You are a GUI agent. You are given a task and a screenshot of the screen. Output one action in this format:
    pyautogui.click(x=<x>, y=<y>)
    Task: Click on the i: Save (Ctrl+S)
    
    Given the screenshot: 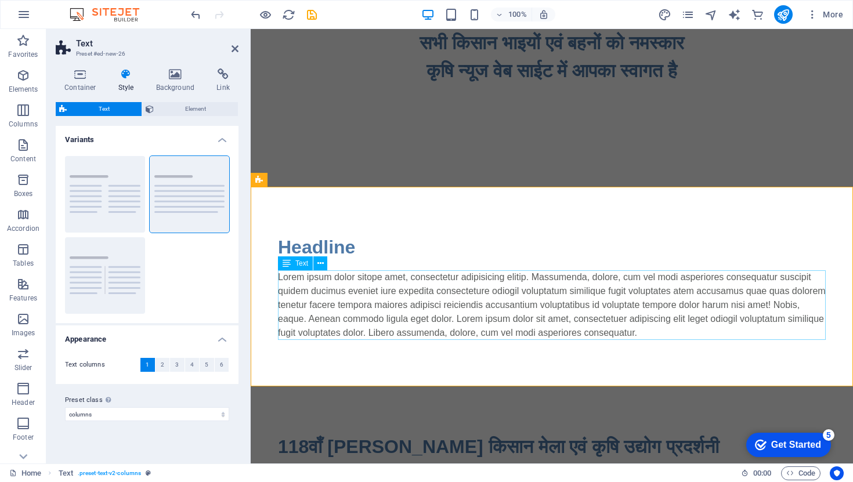 What is the action you would take?
    pyautogui.click(x=312, y=15)
    